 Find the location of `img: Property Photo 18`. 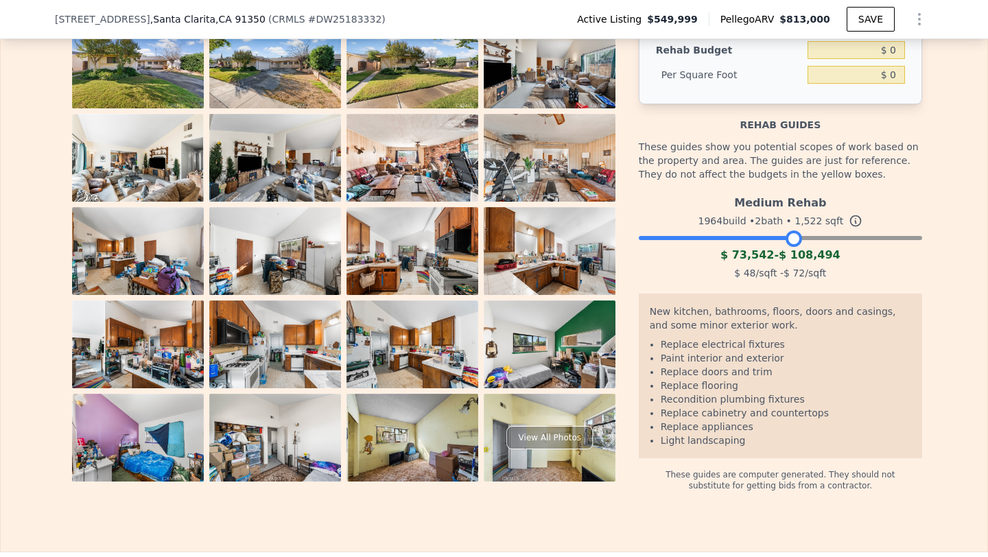

img: Property Photo 18 is located at coordinates (275, 438).